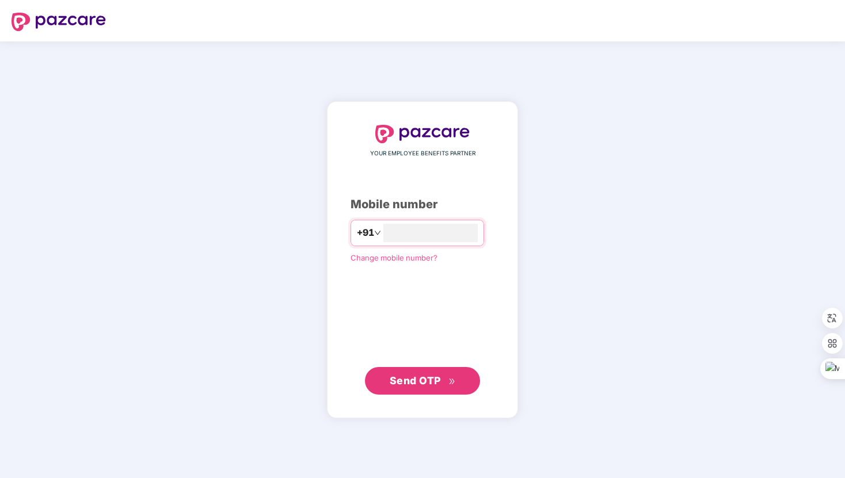 The image size is (845, 478). I want to click on a: Change mobile number?, so click(394, 258).